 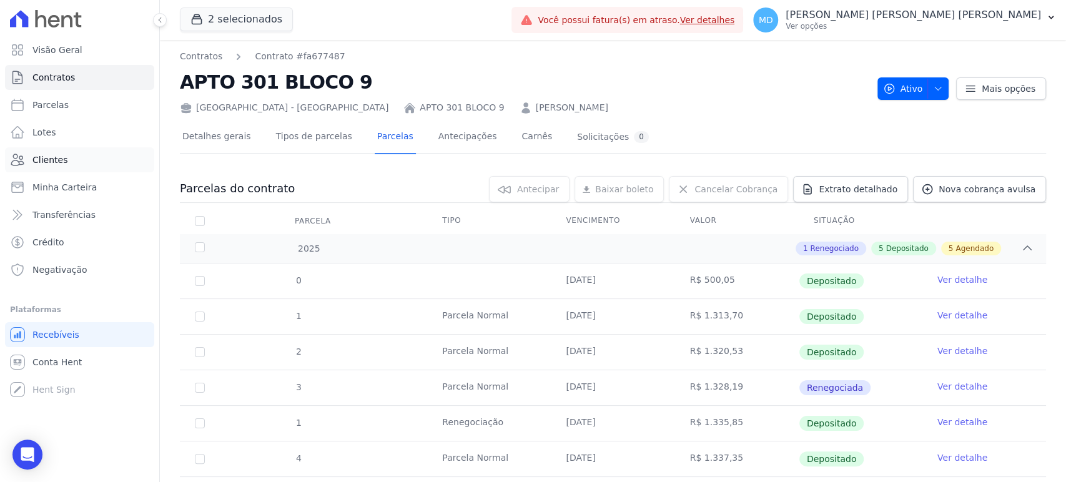 What do you see at coordinates (298, 387) in the screenshot?
I see `span: 3` at bounding box center [298, 387].